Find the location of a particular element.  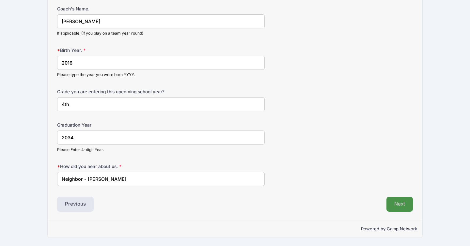

label: Coach's Name. is located at coordinates (116, 9).